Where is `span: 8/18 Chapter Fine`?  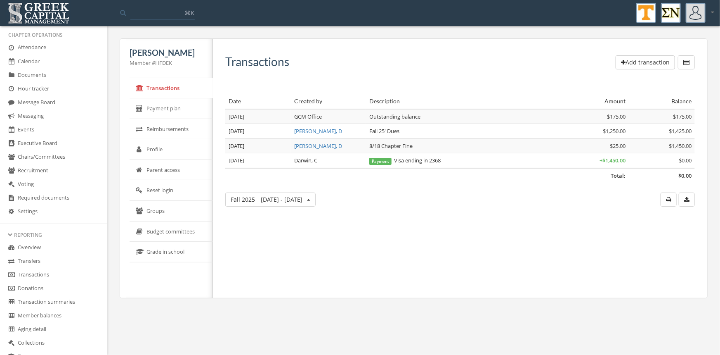 span: 8/18 Chapter Fine is located at coordinates (391, 146).